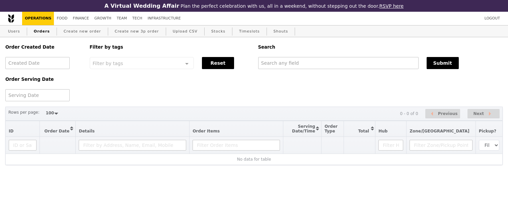 The width and height of the screenshot is (508, 223). Describe the element at coordinates (254, 6) in the screenshot. I see `div: Plan the perfect celebration with us, all in a weekend, without stepping out the door.` at that location.